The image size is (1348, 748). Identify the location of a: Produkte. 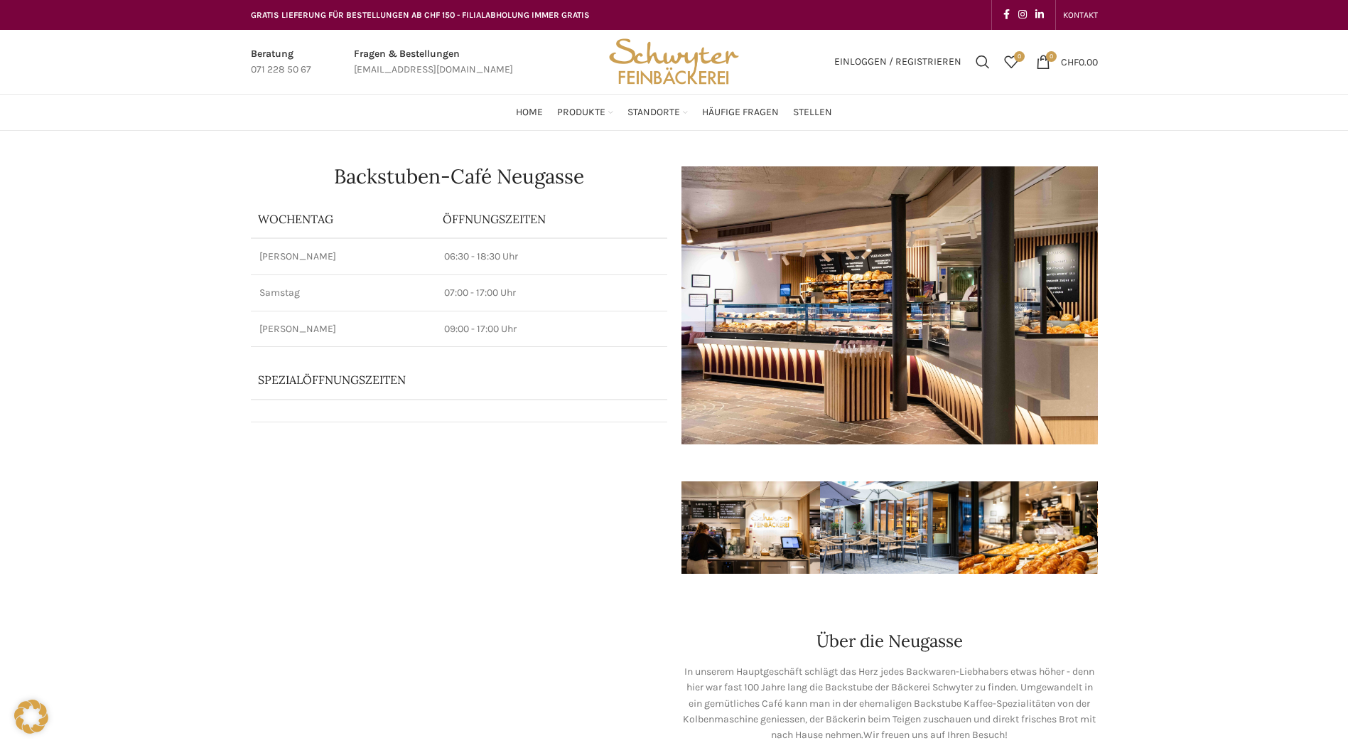
(585, 112).